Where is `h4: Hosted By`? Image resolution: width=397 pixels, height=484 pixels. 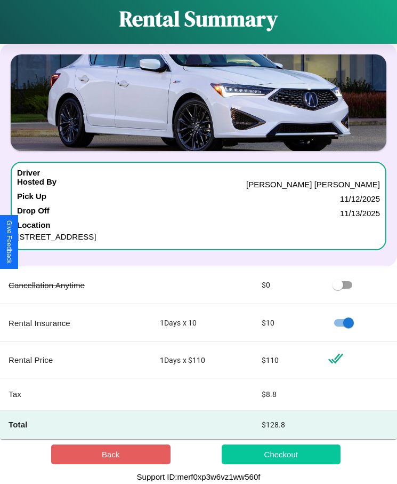
h4: Hosted By is located at coordinates (37, 184).